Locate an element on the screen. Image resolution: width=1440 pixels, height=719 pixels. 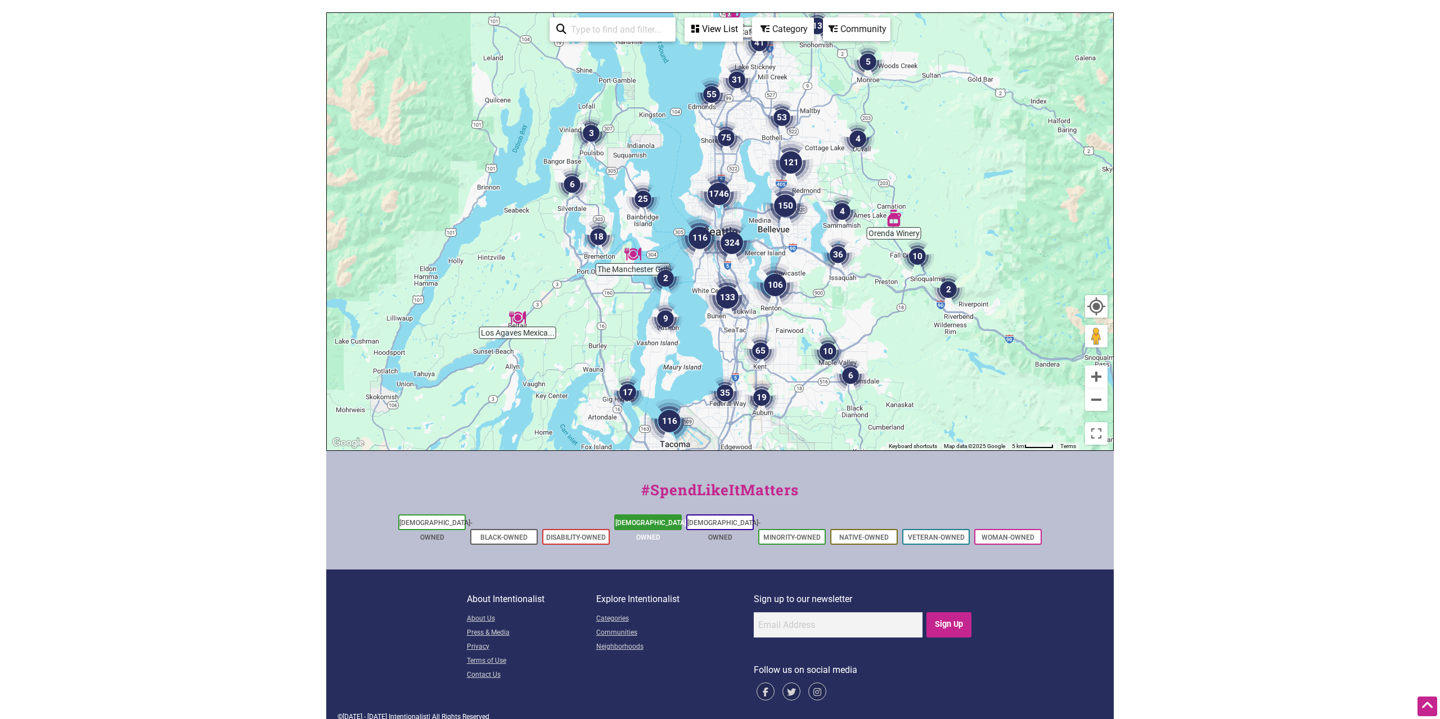
div: 5 is located at coordinates (868, 62).